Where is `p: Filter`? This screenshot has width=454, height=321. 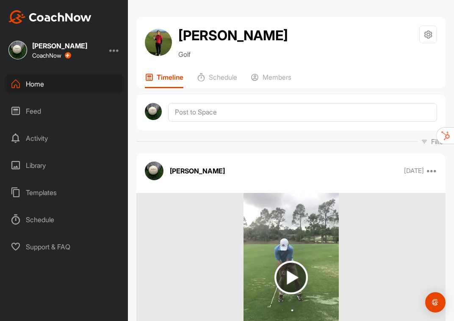
p: Filter is located at coordinates (438, 141).